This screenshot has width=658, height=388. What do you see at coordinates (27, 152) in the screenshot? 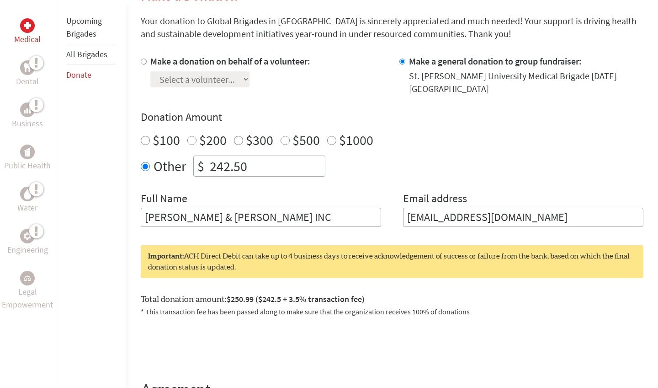
I see `div: Public Health` at bounding box center [27, 152].